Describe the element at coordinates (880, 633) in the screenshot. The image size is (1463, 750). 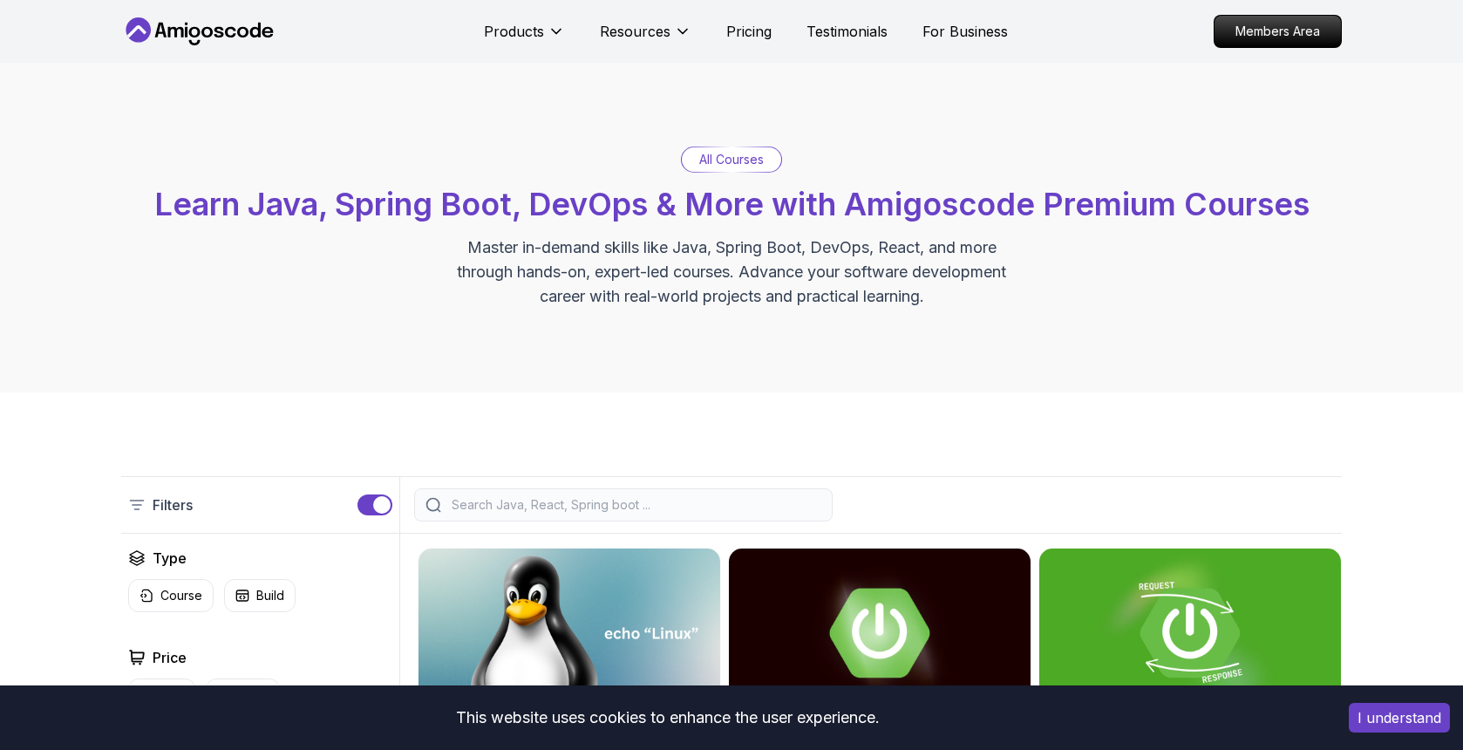
I see `img: Advanced Spring Boot card` at that location.